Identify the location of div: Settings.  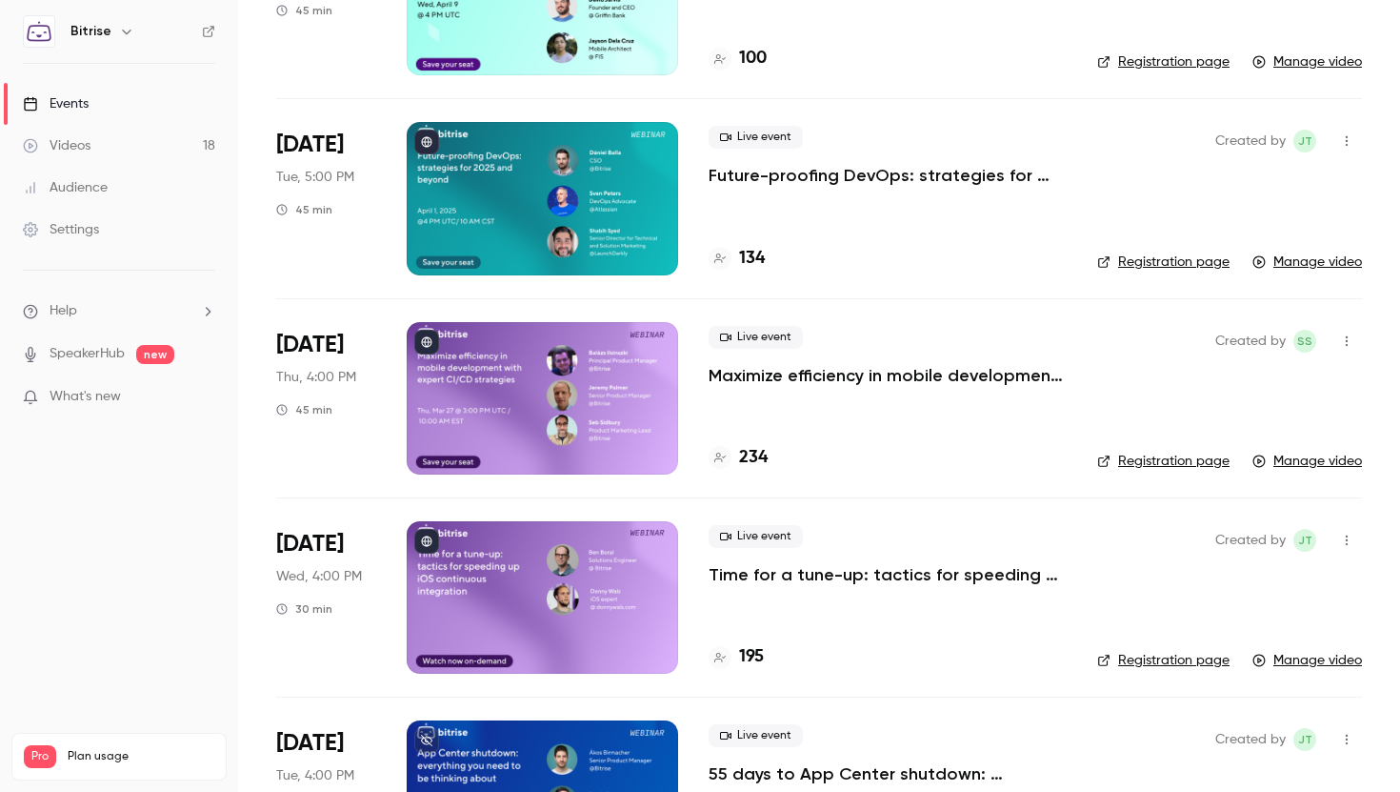
(61, 230).